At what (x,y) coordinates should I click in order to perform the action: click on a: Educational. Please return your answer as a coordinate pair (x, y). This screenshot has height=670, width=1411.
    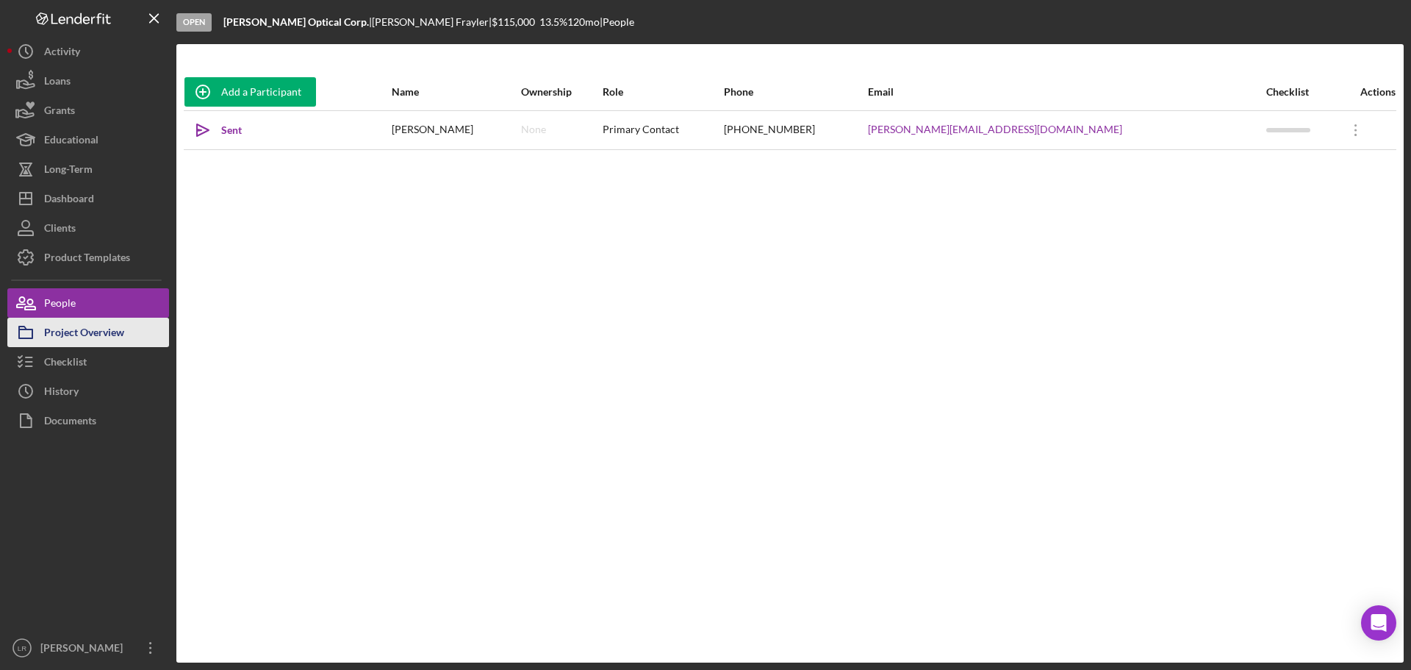
    Looking at the image, I should click on (88, 140).